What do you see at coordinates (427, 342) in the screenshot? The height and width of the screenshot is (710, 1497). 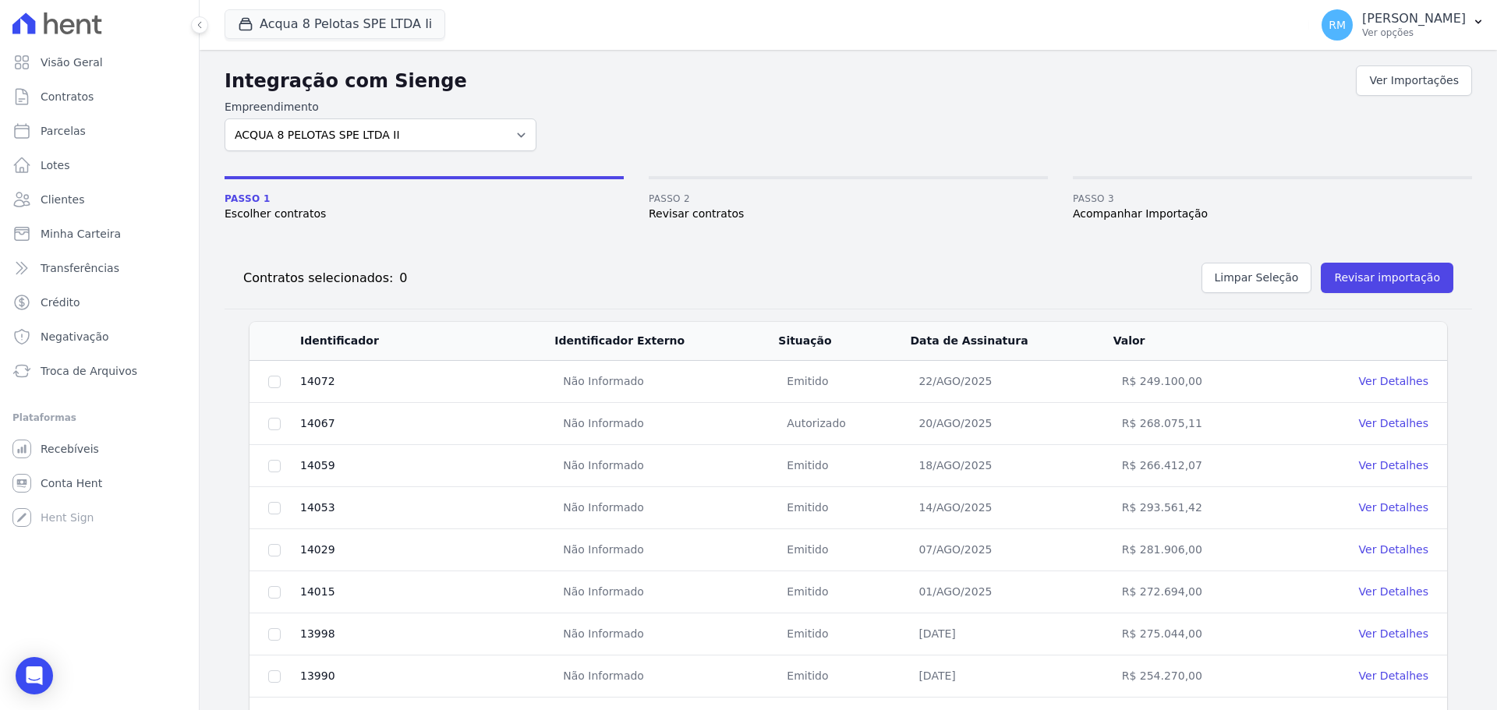 I see `th: Identificador` at bounding box center [427, 342].